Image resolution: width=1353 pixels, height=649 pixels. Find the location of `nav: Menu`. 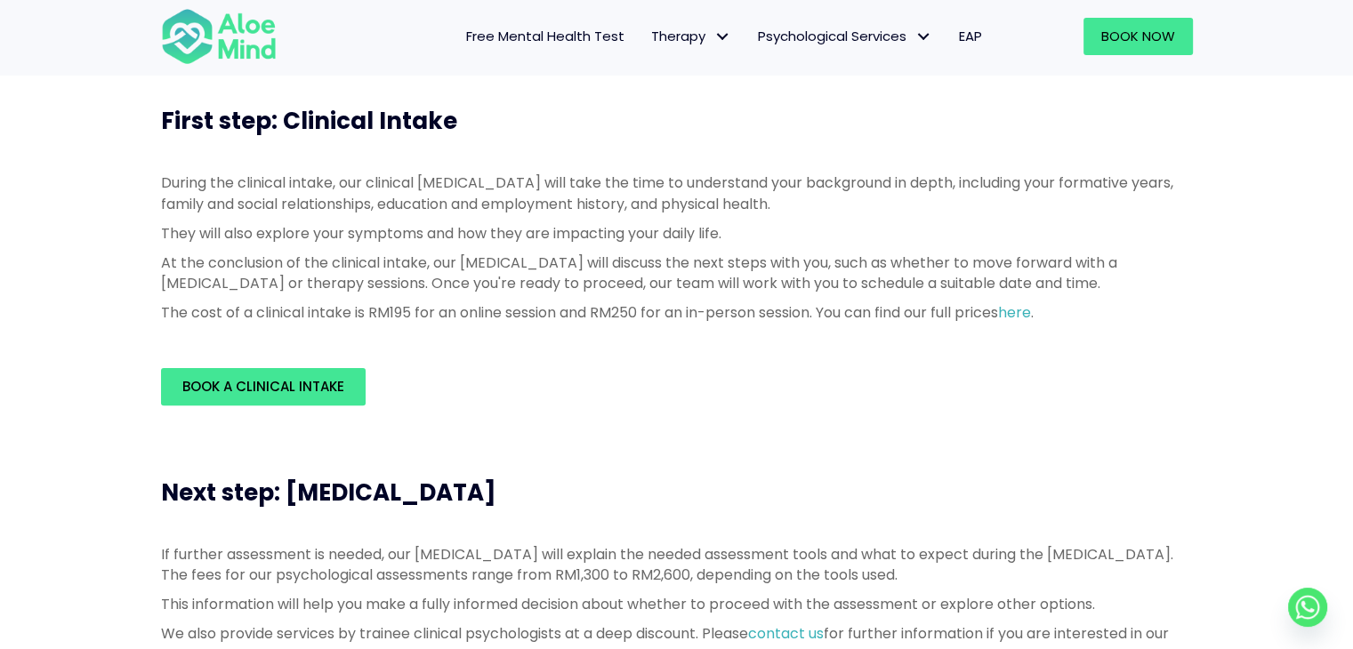

nav: Menu is located at coordinates (647, 36).